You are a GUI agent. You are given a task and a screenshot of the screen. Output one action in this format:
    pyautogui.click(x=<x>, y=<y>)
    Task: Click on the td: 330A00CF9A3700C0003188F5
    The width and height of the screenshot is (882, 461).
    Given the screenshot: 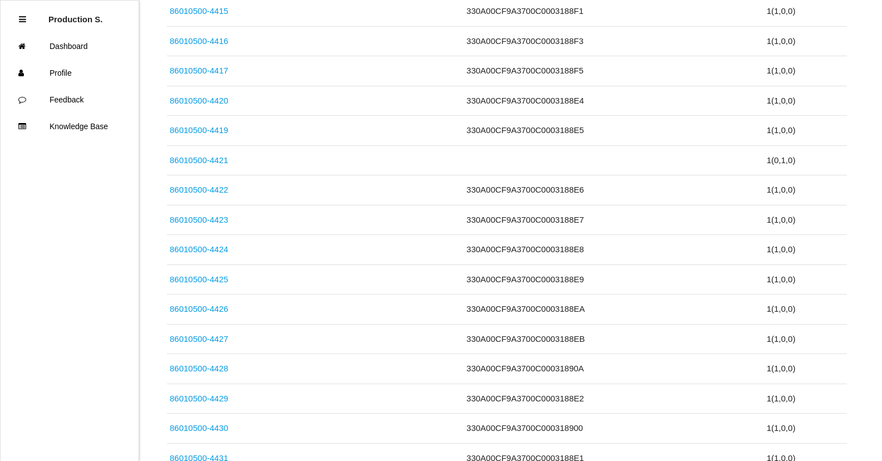 What is the action you would take?
    pyautogui.click(x=613, y=71)
    